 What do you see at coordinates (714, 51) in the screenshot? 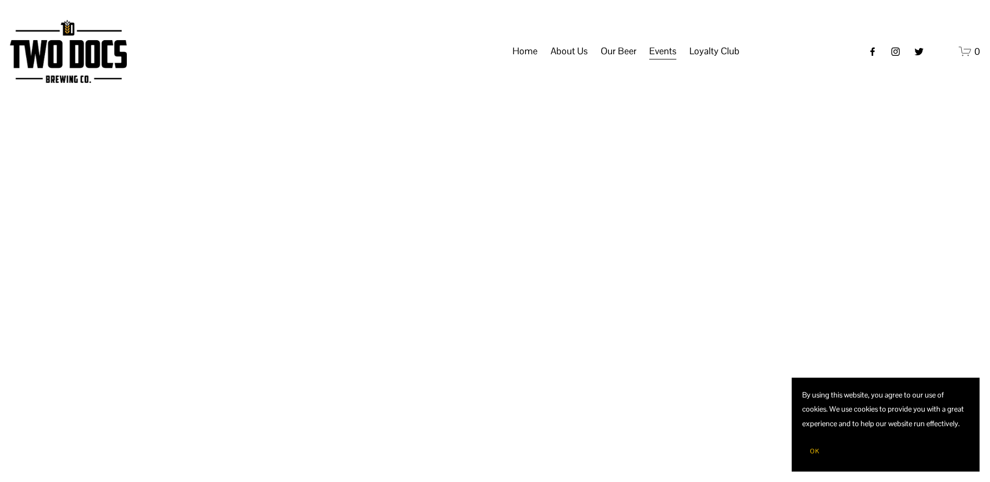
I see `span: Loyalty Club` at bounding box center [714, 51].